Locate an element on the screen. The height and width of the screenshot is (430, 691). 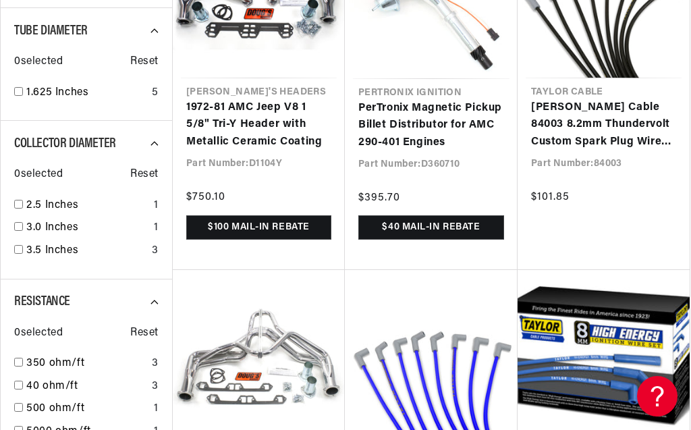
span: Collector Diameter is located at coordinates (65, 144).